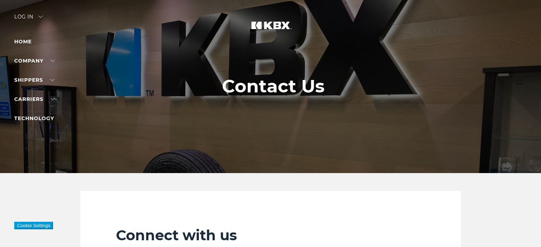  I want to click on button: Cookie Settings, so click(33, 225).